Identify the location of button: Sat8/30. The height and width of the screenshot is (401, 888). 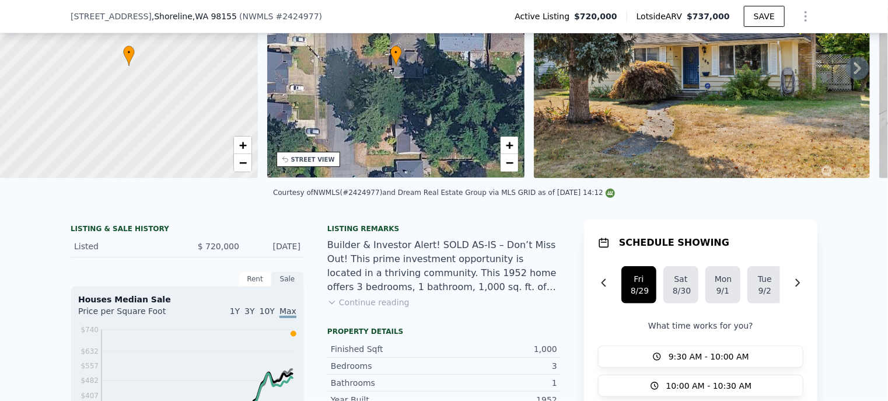
(681, 285).